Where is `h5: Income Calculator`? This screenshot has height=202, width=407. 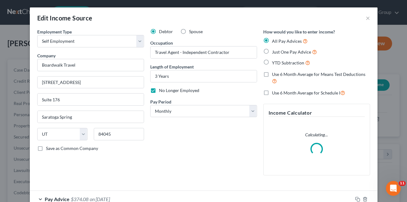 h5: Income Calculator is located at coordinates (316, 113).